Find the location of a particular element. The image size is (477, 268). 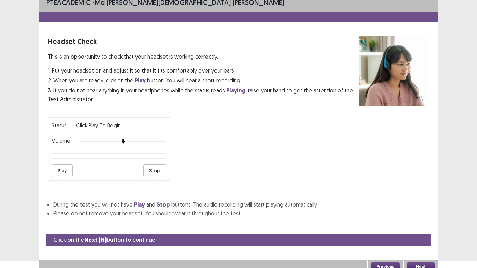

li: During the test you will not have and buttons. The audio recording will start playing automatically is located at coordinates (241, 205).